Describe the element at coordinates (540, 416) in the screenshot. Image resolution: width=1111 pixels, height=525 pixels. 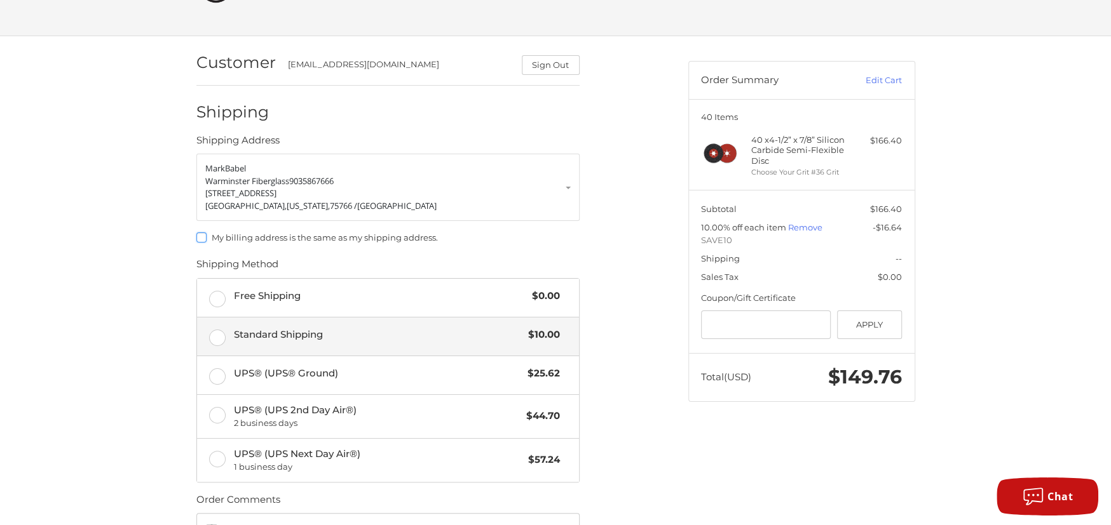
I see `span: $44.70` at that location.